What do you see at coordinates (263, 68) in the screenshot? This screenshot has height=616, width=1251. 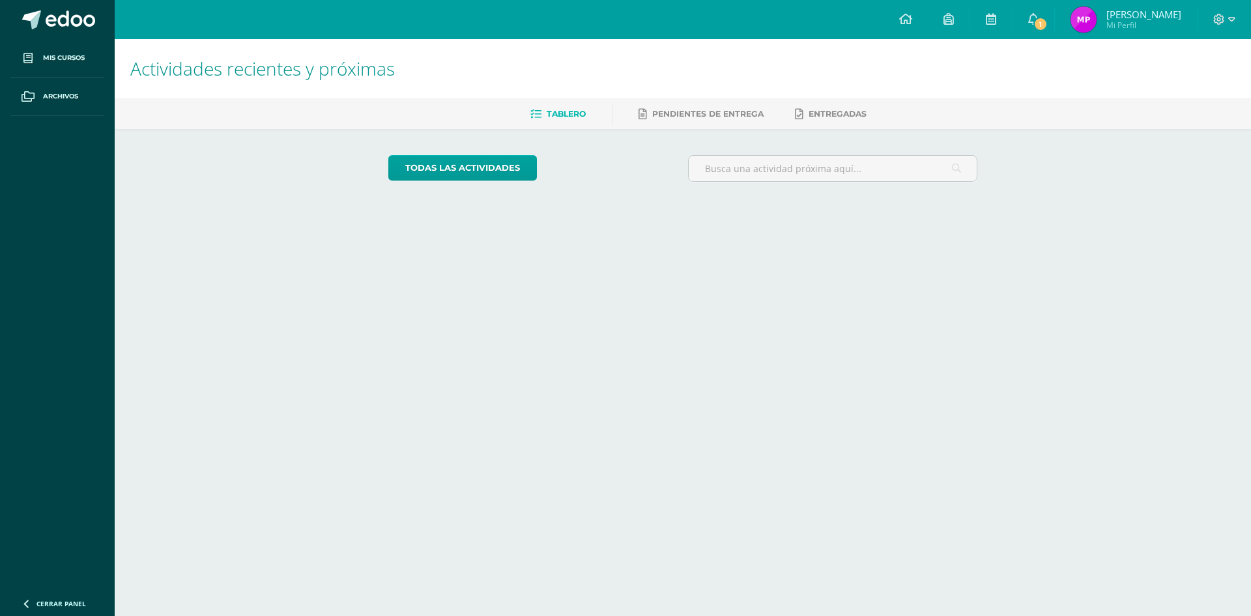 I see `span: Actividades recientes y próximas` at bounding box center [263, 68].